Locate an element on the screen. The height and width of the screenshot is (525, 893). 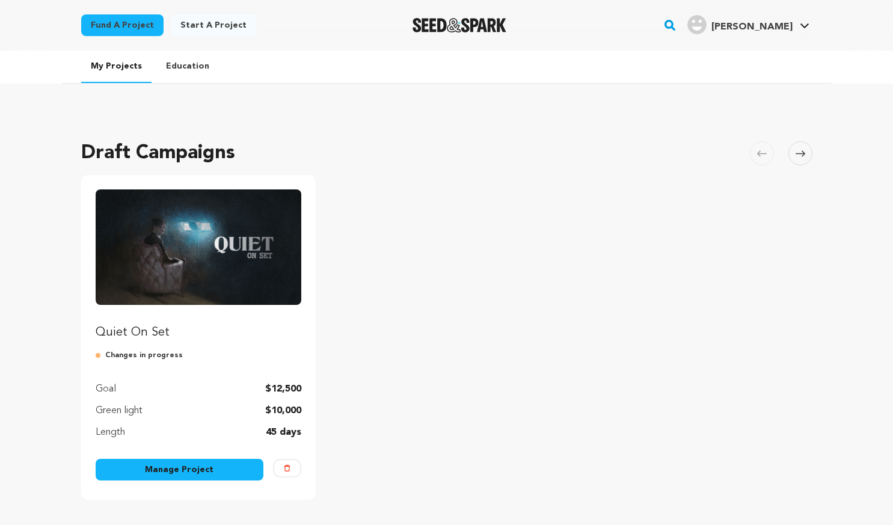
img: trash-empty.svg is located at coordinates (287, 468).